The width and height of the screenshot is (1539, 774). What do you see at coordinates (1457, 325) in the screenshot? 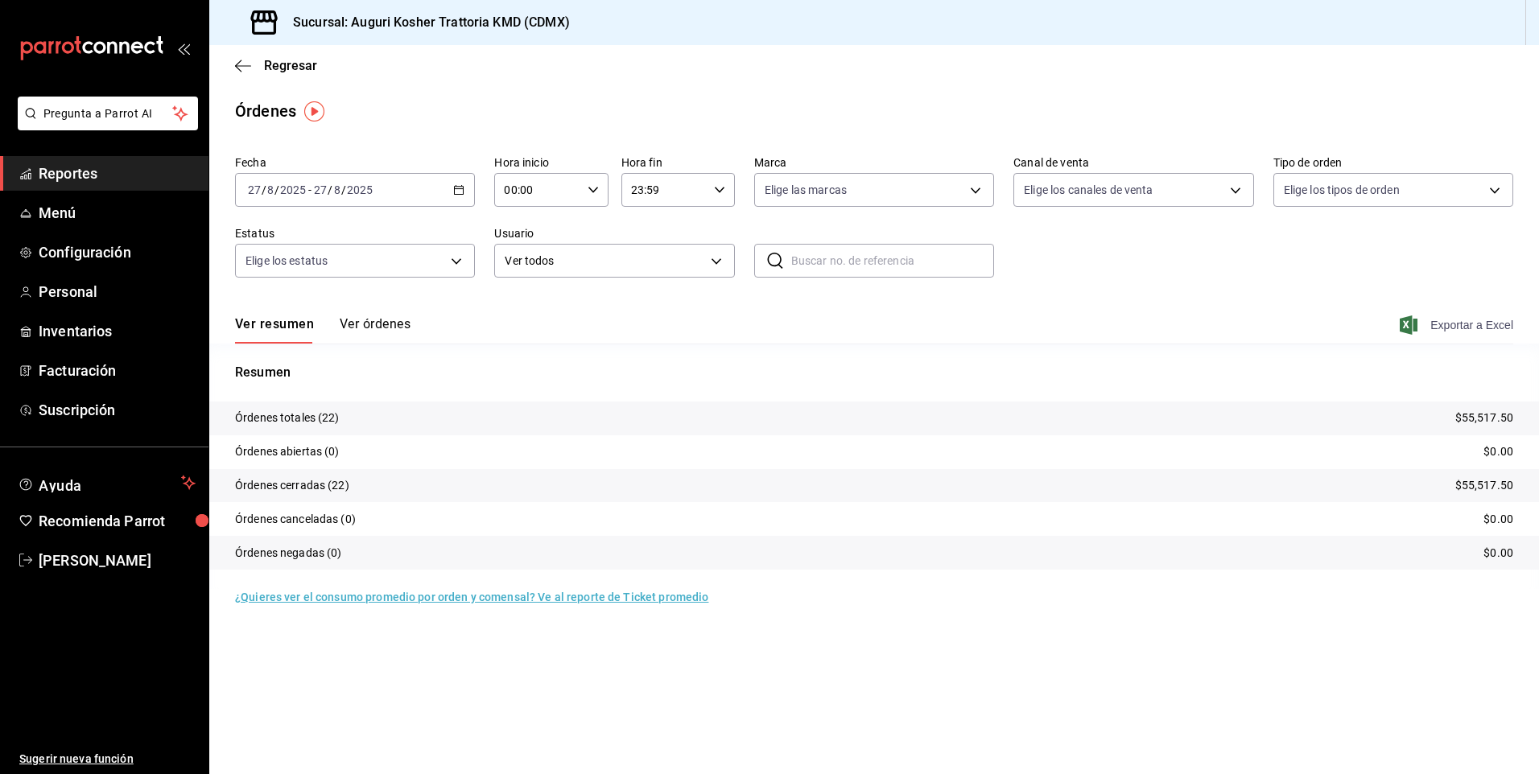
I see `span: Exportar a Excel` at bounding box center [1457, 325].